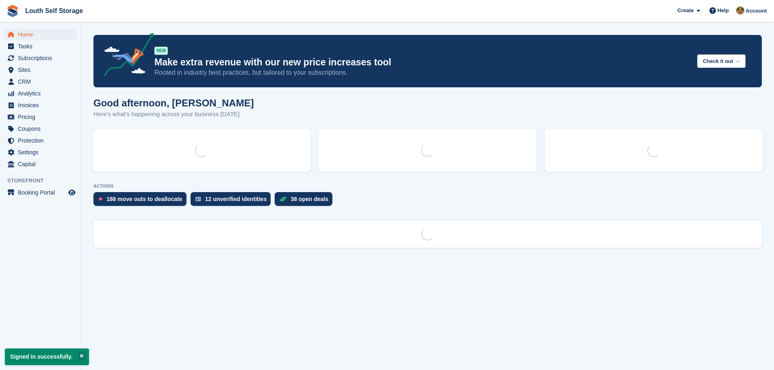 The image size is (774, 370). What do you see at coordinates (740, 11) in the screenshot?
I see `img: Andy Smith` at bounding box center [740, 11].